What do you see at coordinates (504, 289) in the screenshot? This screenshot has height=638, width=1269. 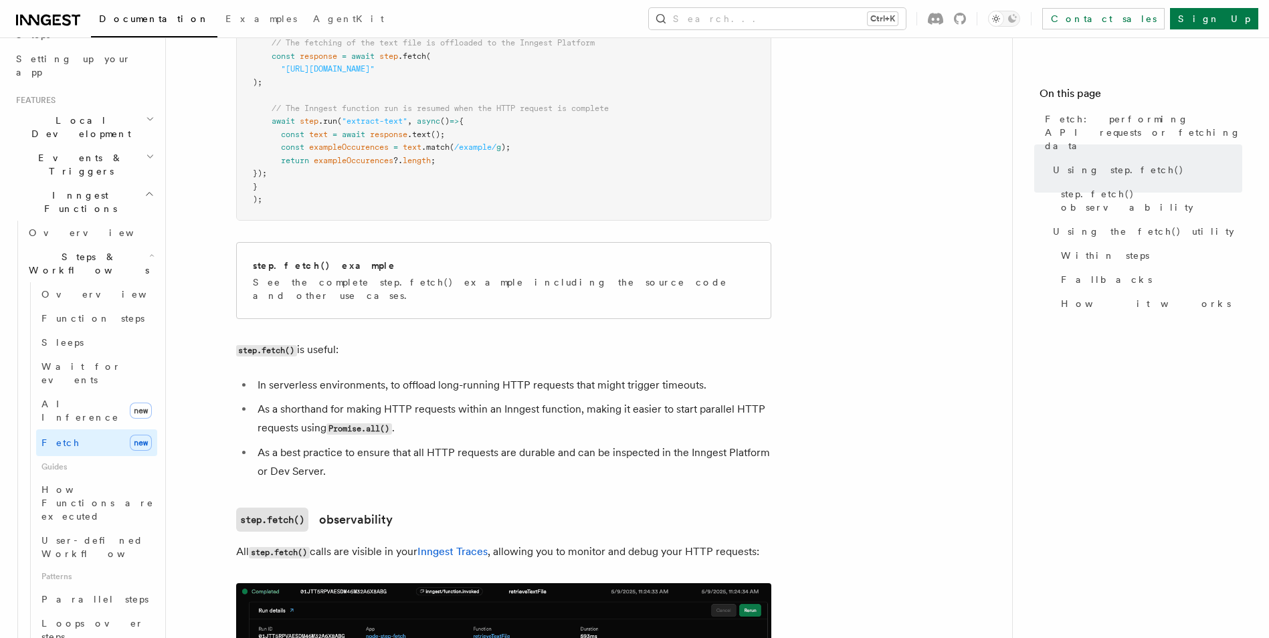 I see `p: See the complete step.fetch() example including the source code and other use cases.` at bounding box center [504, 289].